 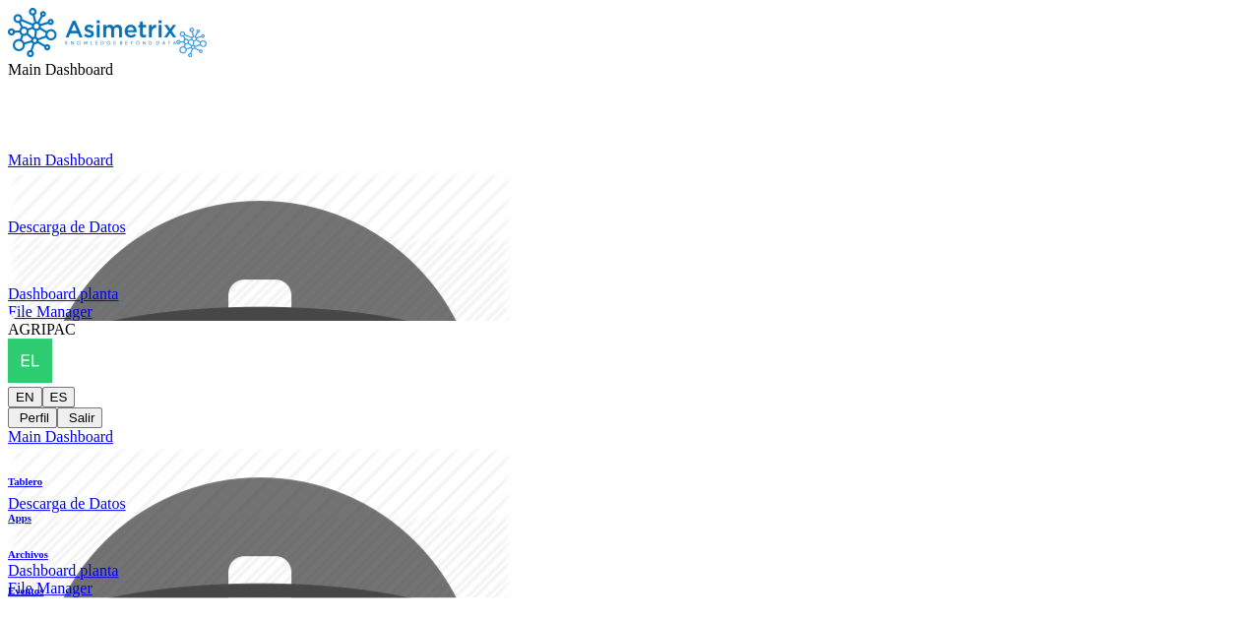 What do you see at coordinates (28, 518) in the screenshot?
I see `h6: Apps` at bounding box center [28, 518].